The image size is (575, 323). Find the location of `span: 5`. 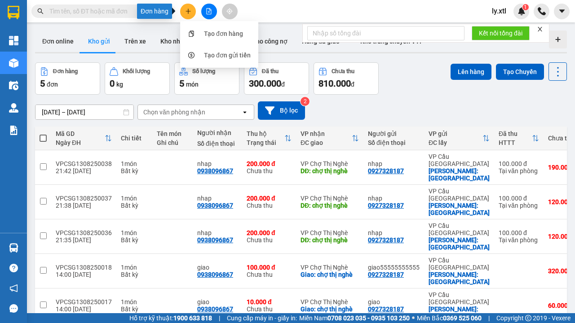

span: 5 is located at coordinates (181, 84).